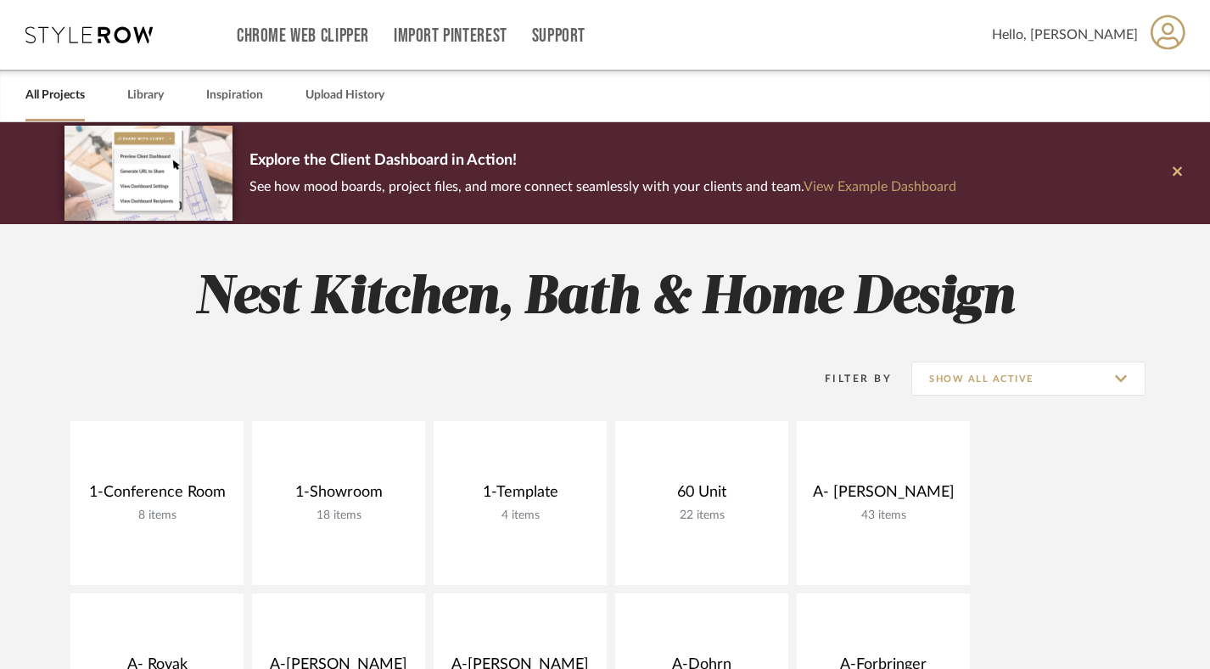 This screenshot has height=669, width=1210. What do you see at coordinates (451, 36) in the screenshot?
I see `a: Import Pinterest` at bounding box center [451, 36].